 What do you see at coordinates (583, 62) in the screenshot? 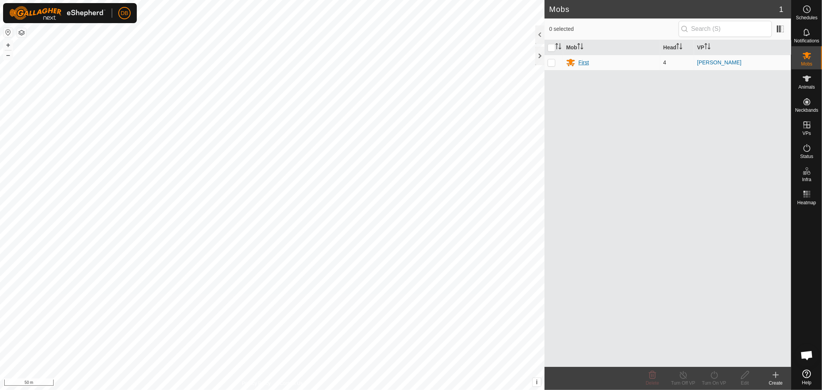
I see `div: First` at bounding box center [583, 62].